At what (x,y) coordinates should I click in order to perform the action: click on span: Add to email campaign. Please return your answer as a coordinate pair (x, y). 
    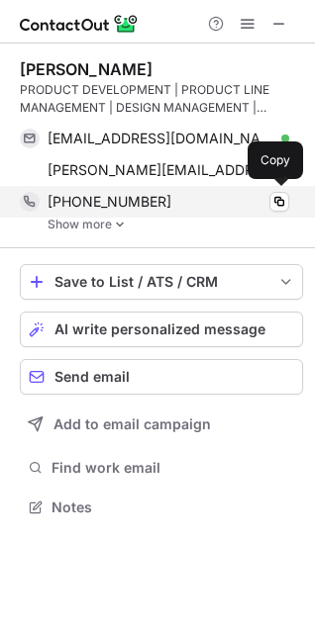
    Looking at the image, I should click on (132, 424).